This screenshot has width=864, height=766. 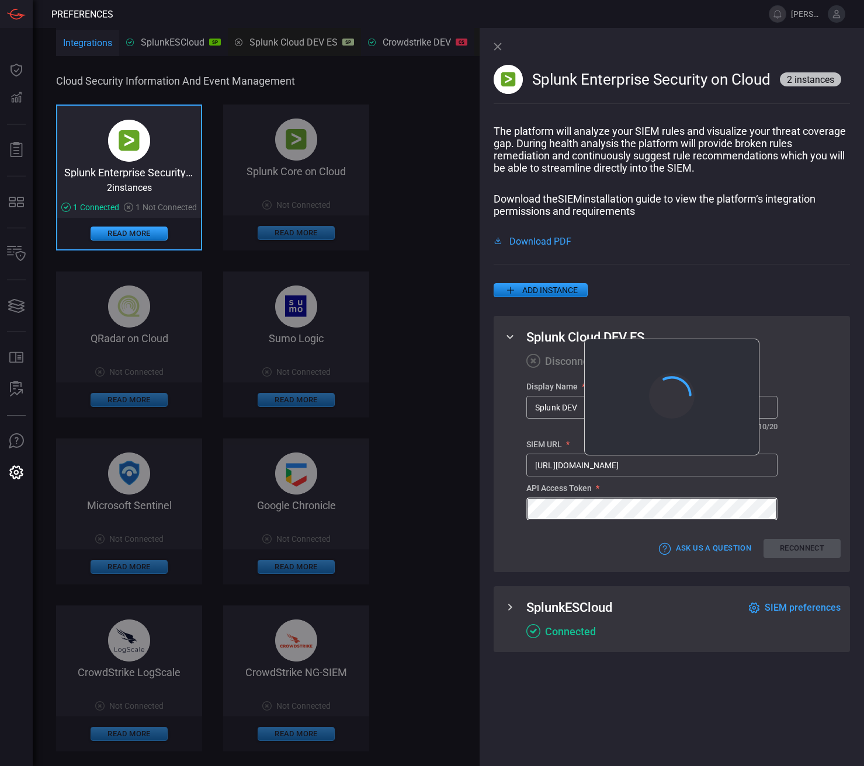 What do you see at coordinates (294, 42) in the screenshot?
I see `button: Splunk Cloud DEV ESSP` at bounding box center [294, 42].